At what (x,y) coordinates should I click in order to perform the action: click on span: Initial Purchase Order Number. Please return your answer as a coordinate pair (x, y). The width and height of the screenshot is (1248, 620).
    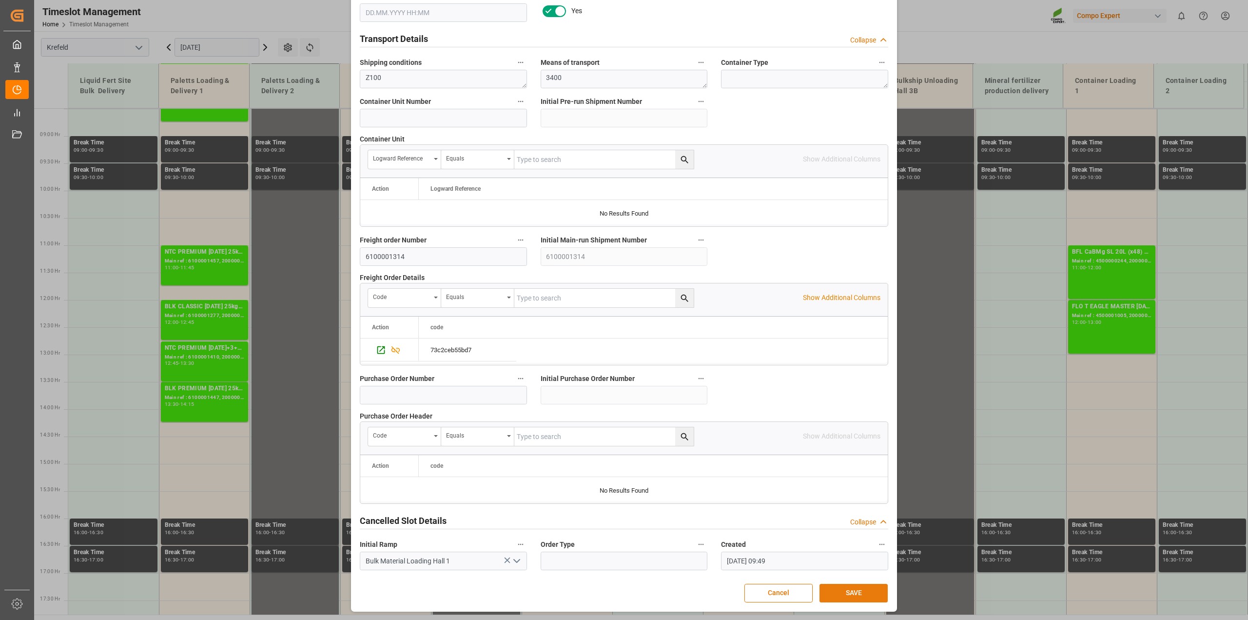
    Looking at the image, I should click on (587, 378).